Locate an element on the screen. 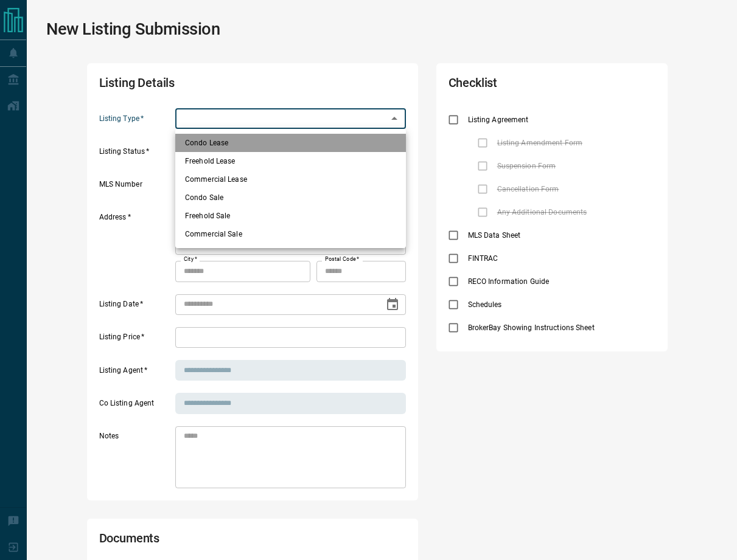 The width and height of the screenshot is (737, 560). li: Commercial Sale is located at coordinates (290, 234).